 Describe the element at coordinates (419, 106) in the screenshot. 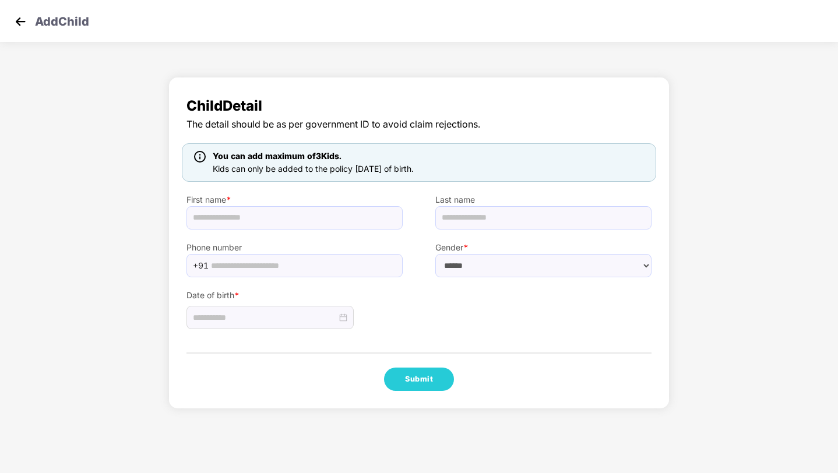

I see `span: Child Detail` at that location.